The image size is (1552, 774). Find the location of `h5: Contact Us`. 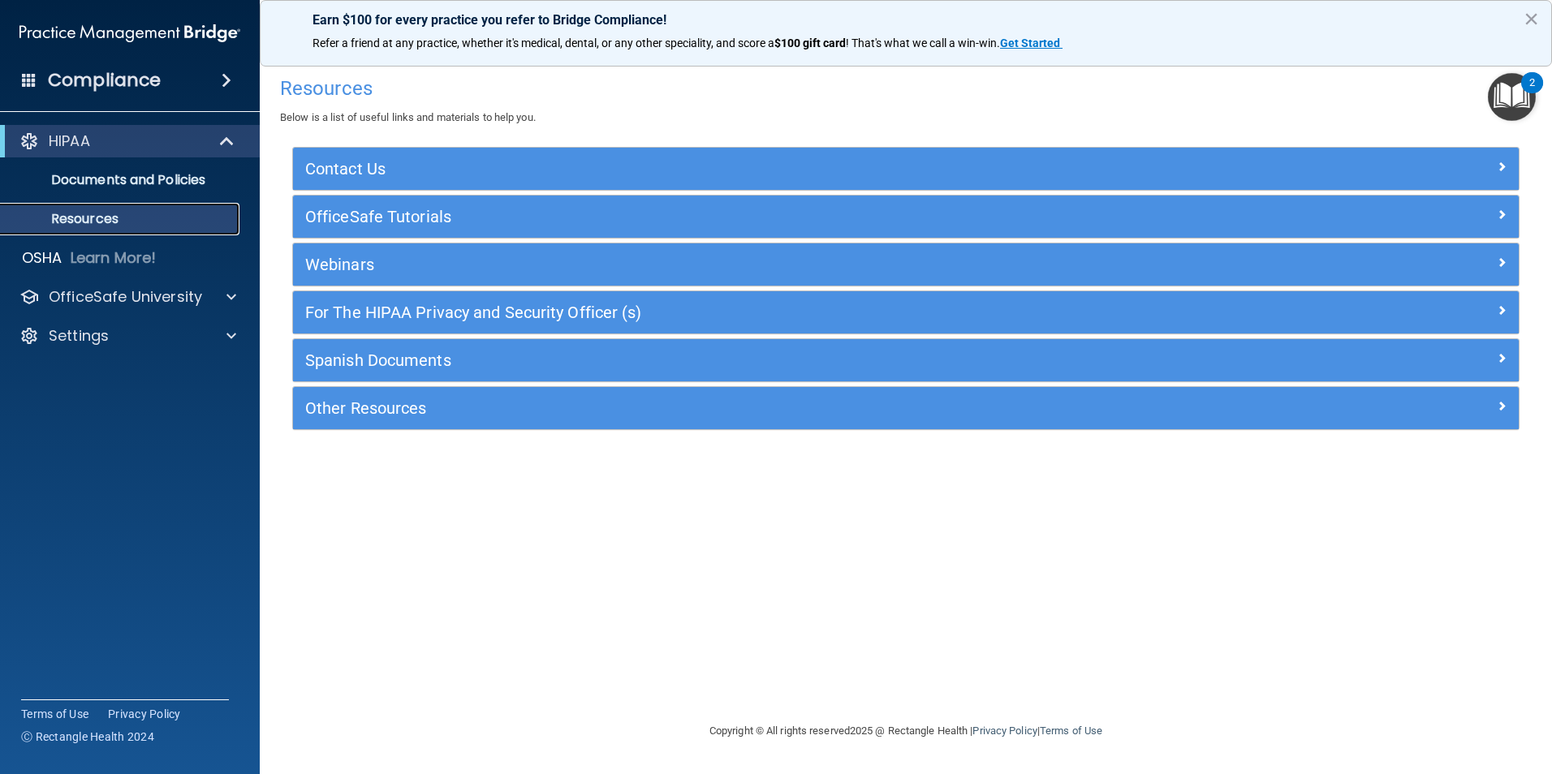

h5: Contact Us is located at coordinates (752, 169).